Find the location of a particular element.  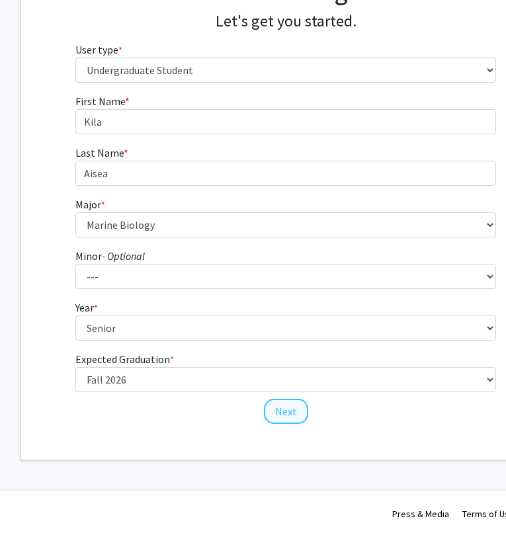

label: Minor is located at coordinates (110, 256).